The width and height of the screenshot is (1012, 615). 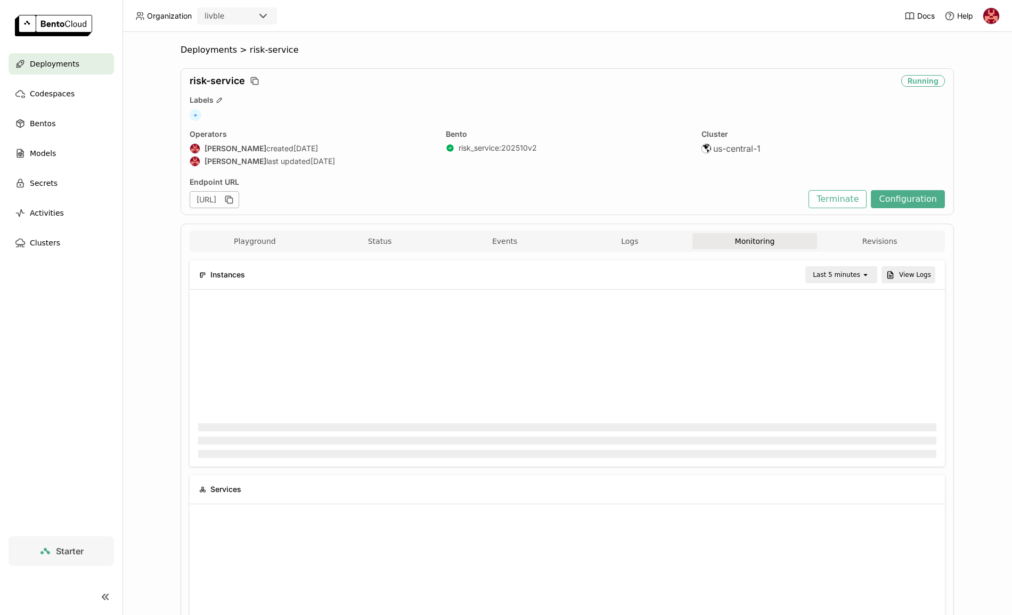 What do you see at coordinates (61, 183) in the screenshot?
I see `a: Secrets` at bounding box center [61, 183].